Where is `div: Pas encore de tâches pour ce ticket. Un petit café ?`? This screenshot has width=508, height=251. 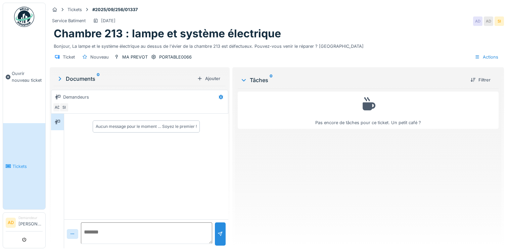 div: Pas encore de tâches pour ce ticket. Un petit café ? is located at coordinates (368, 110).